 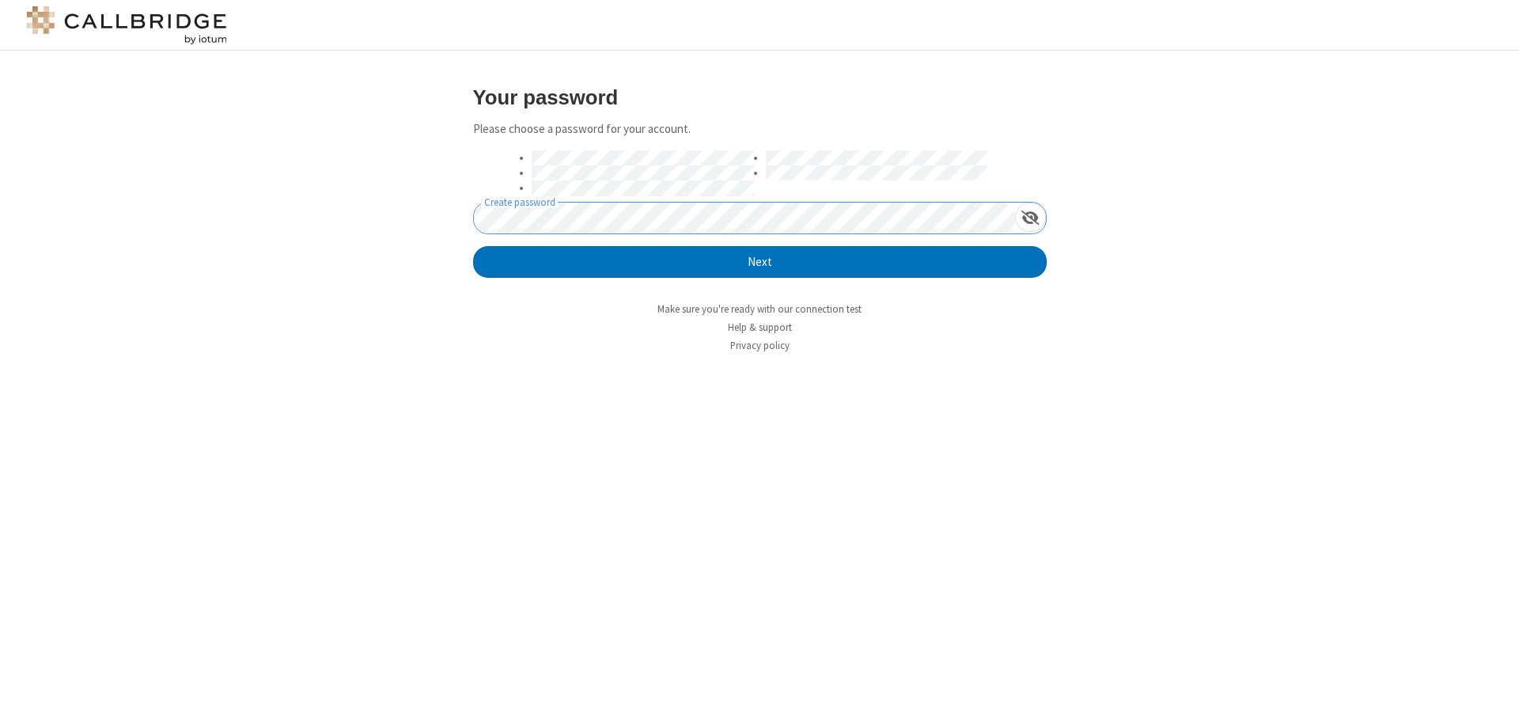 What do you see at coordinates (760, 129) in the screenshot?
I see `p: Please choose a password for your account.` at bounding box center [760, 129].